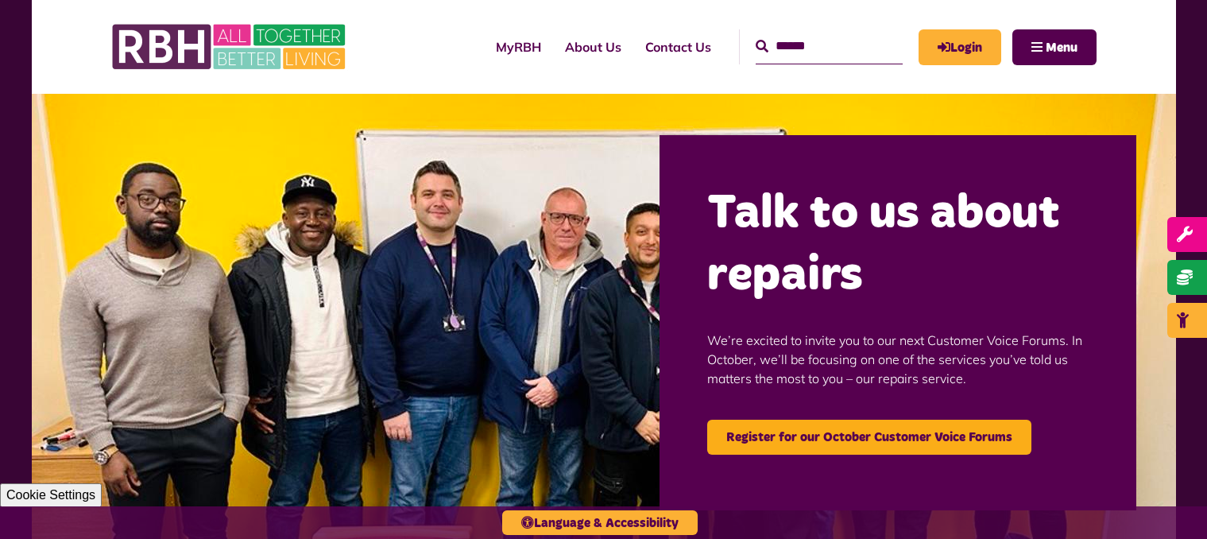 The height and width of the screenshot is (539, 1207). Describe the element at coordinates (1055, 47) in the screenshot. I see `button: Navigation` at that location.